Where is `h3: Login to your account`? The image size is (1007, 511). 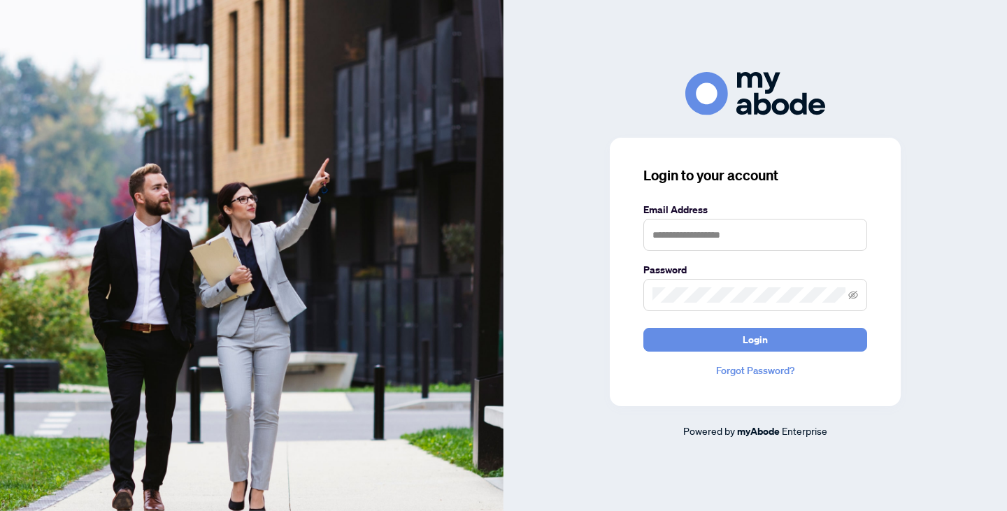
h3: Login to your account is located at coordinates (755, 175).